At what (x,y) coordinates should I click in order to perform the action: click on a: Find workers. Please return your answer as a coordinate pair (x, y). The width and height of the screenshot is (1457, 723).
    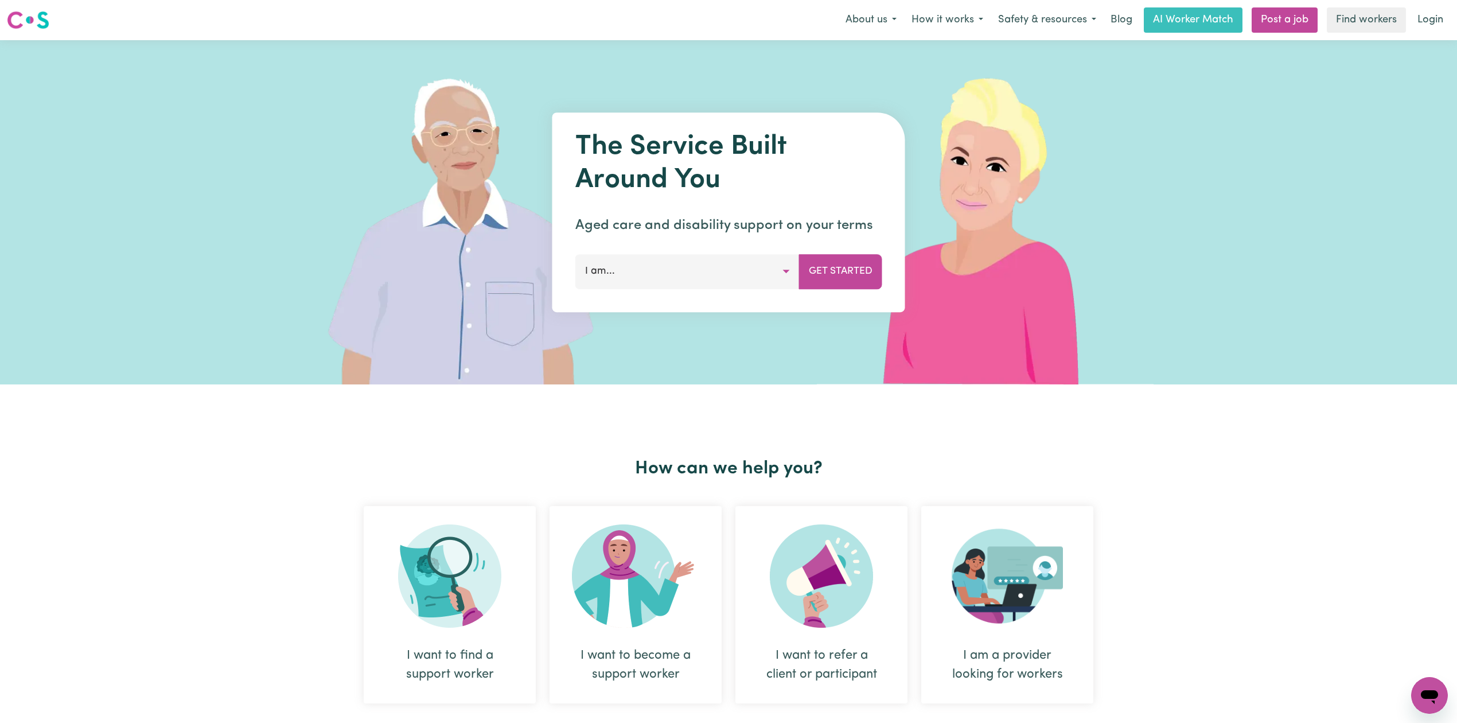
    Looking at the image, I should click on (1366, 20).